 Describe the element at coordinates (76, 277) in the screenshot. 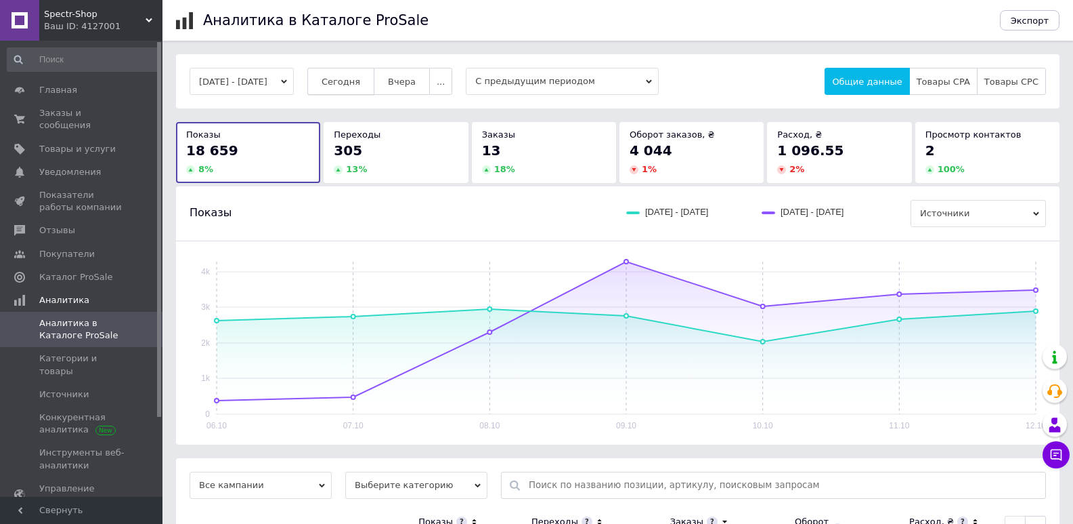

I see `span: Каталог ProSale` at that location.